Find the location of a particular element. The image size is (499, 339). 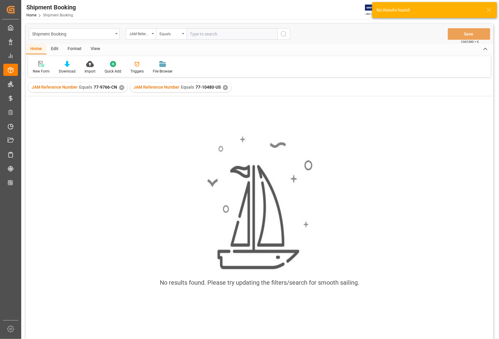

input: Type to search is located at coordinates (232, 34).